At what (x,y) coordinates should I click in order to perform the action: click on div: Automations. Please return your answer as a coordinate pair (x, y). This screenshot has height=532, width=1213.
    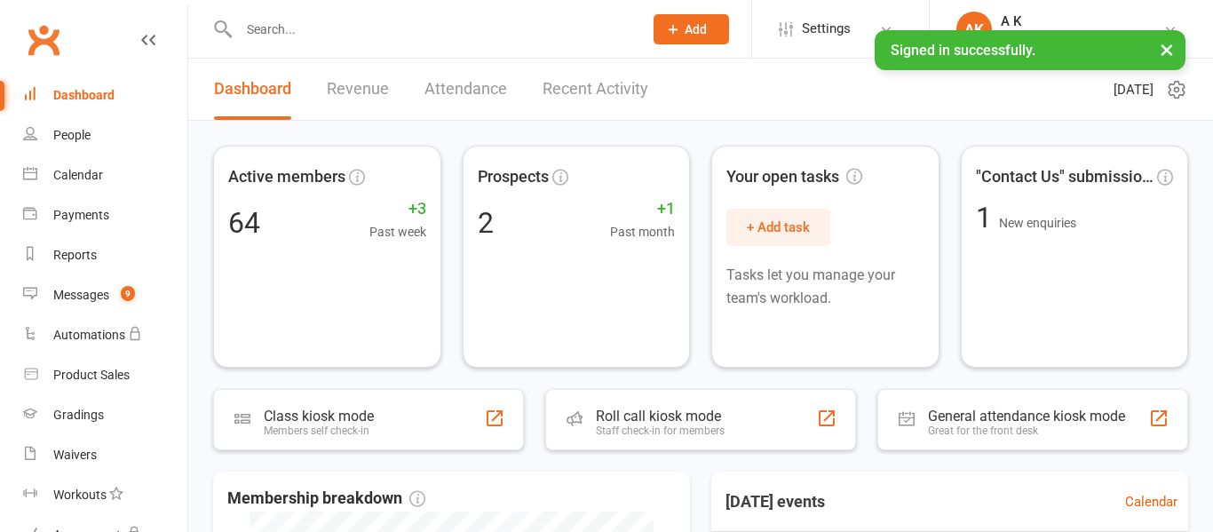
    Looking at the image, I should click on (89, 335).